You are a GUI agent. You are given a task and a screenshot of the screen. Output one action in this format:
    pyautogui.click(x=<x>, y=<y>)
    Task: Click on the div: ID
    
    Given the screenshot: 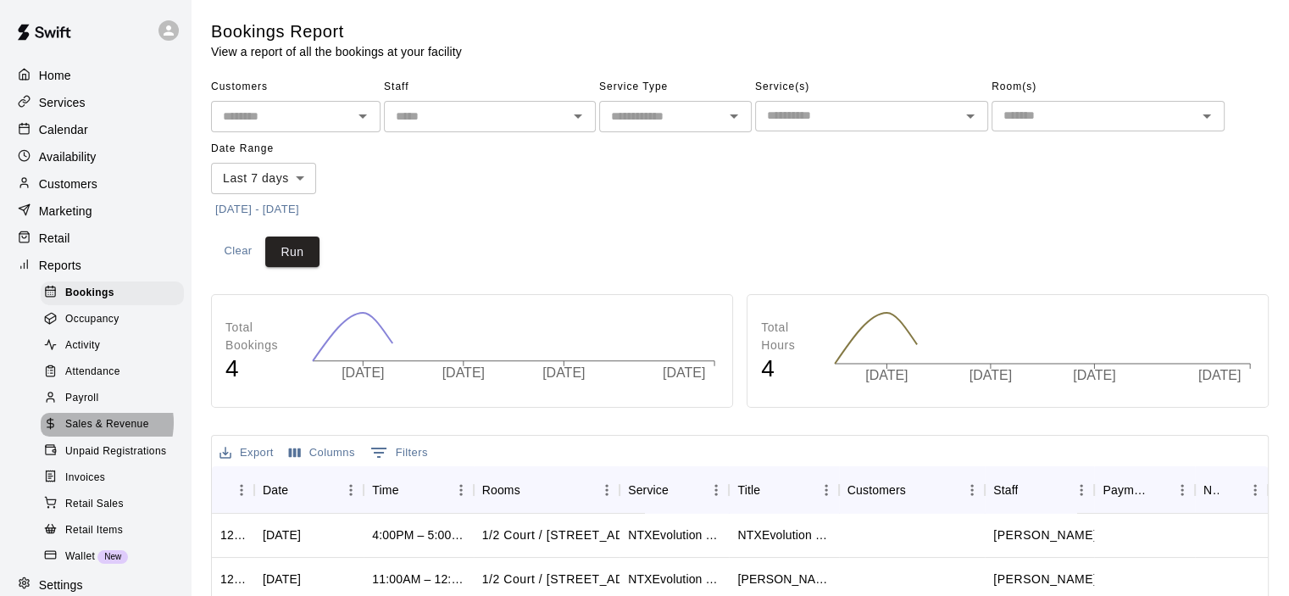 What is the action you would take?
    pyautogui.click(x=233, y=490)
    